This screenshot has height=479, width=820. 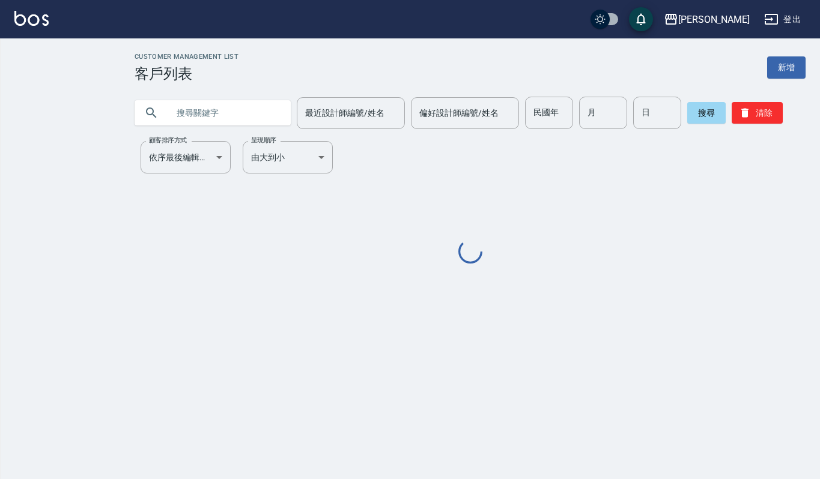 What do you see at coordinates (264, 140) in the screenshot?
I see `label: 呈現順序` at bounding box center [264, 140].